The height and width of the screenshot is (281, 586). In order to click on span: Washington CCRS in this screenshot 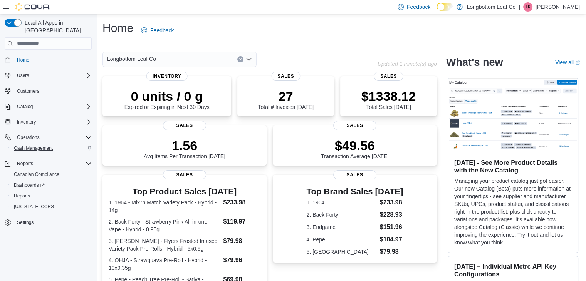, I will do `click(51, 207)`.